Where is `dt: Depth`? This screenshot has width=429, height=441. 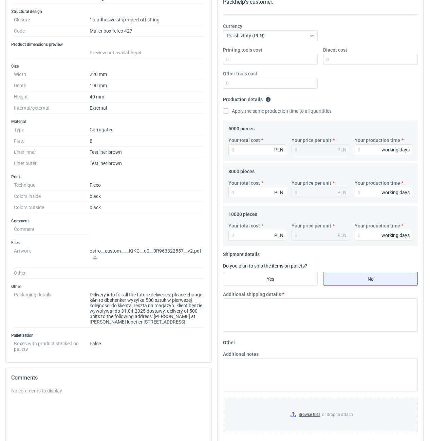
dt: Depth is located at coordinates (52, 86).